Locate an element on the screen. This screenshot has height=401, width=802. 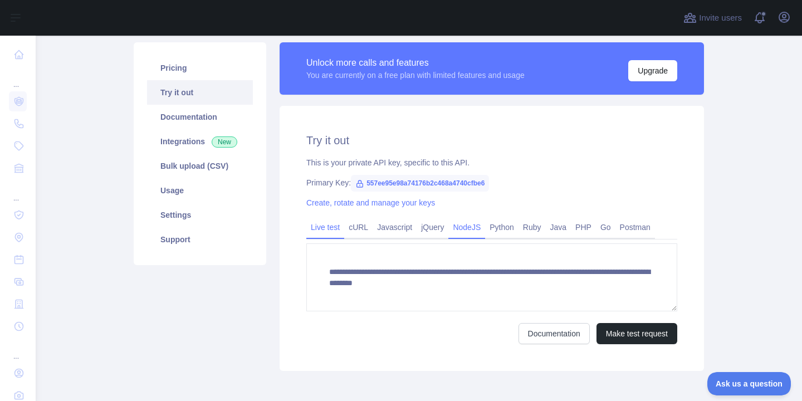
a: NodeJS is located at coordinates (467, 227).